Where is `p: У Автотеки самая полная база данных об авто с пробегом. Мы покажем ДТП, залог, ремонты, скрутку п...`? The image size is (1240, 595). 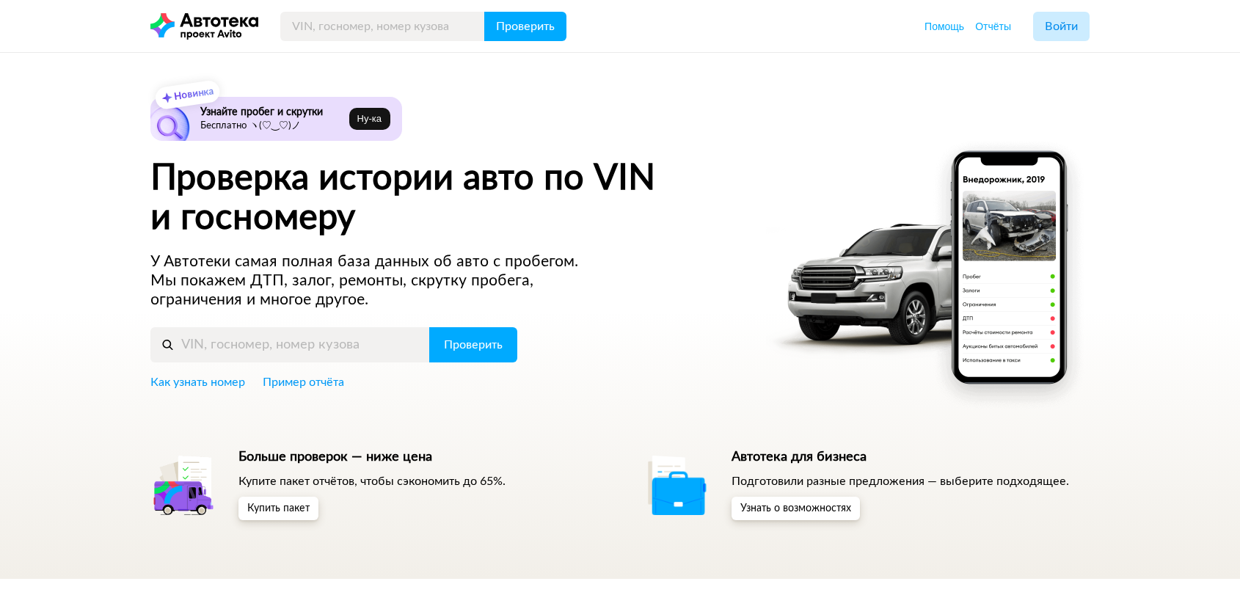
p: У Автотеки самая полная база данных об авто с пробегом. Мы покажем ДТП, залог, ремонты, скрутку п... is located at coordinates (379, 281).